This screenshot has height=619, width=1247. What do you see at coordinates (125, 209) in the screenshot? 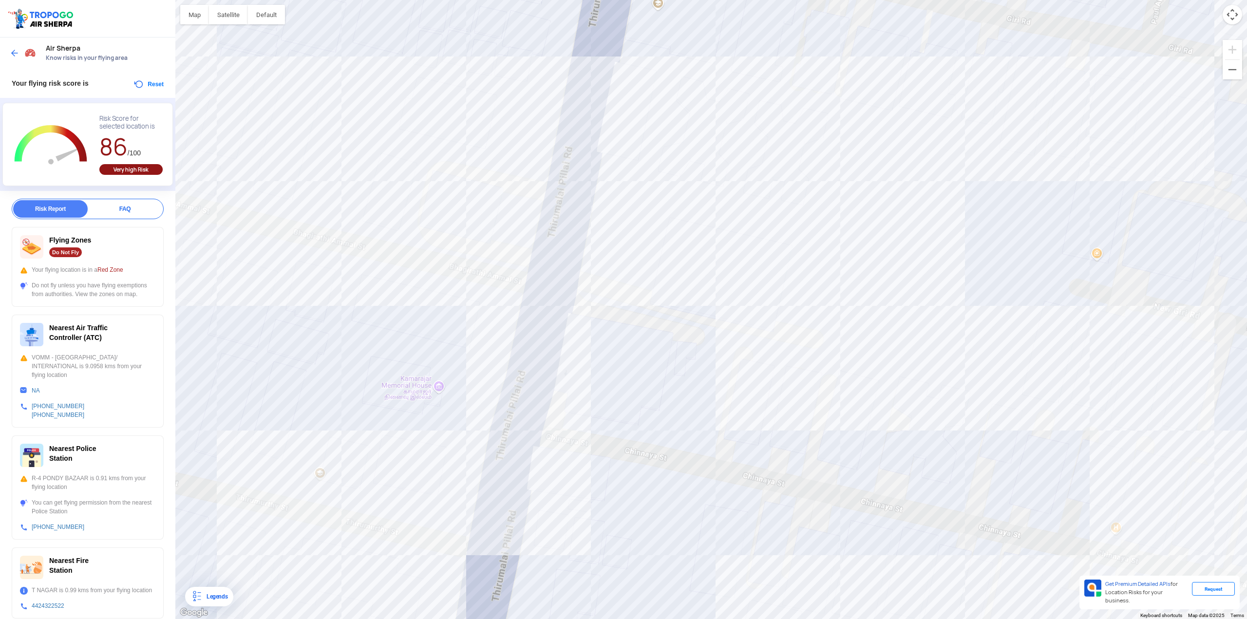
I see `div: FAQ` at bounding box center [125, 209].